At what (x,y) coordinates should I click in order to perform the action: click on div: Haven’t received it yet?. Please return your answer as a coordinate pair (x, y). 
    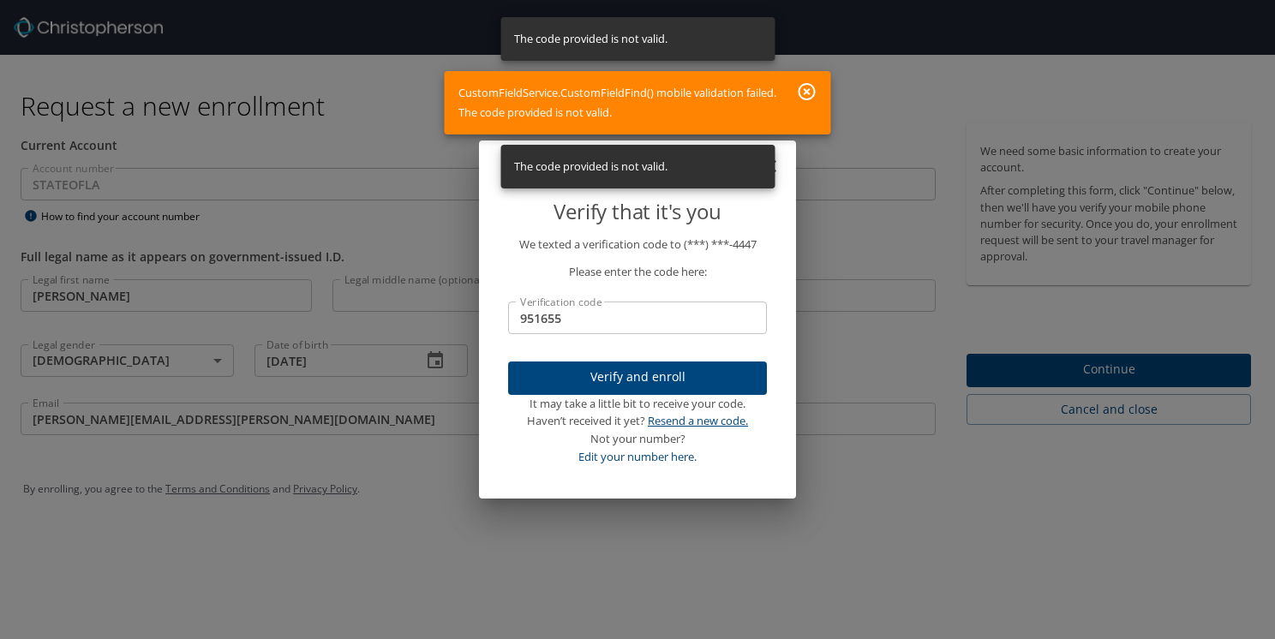
    Looking at the image, I should click on (637, 421).